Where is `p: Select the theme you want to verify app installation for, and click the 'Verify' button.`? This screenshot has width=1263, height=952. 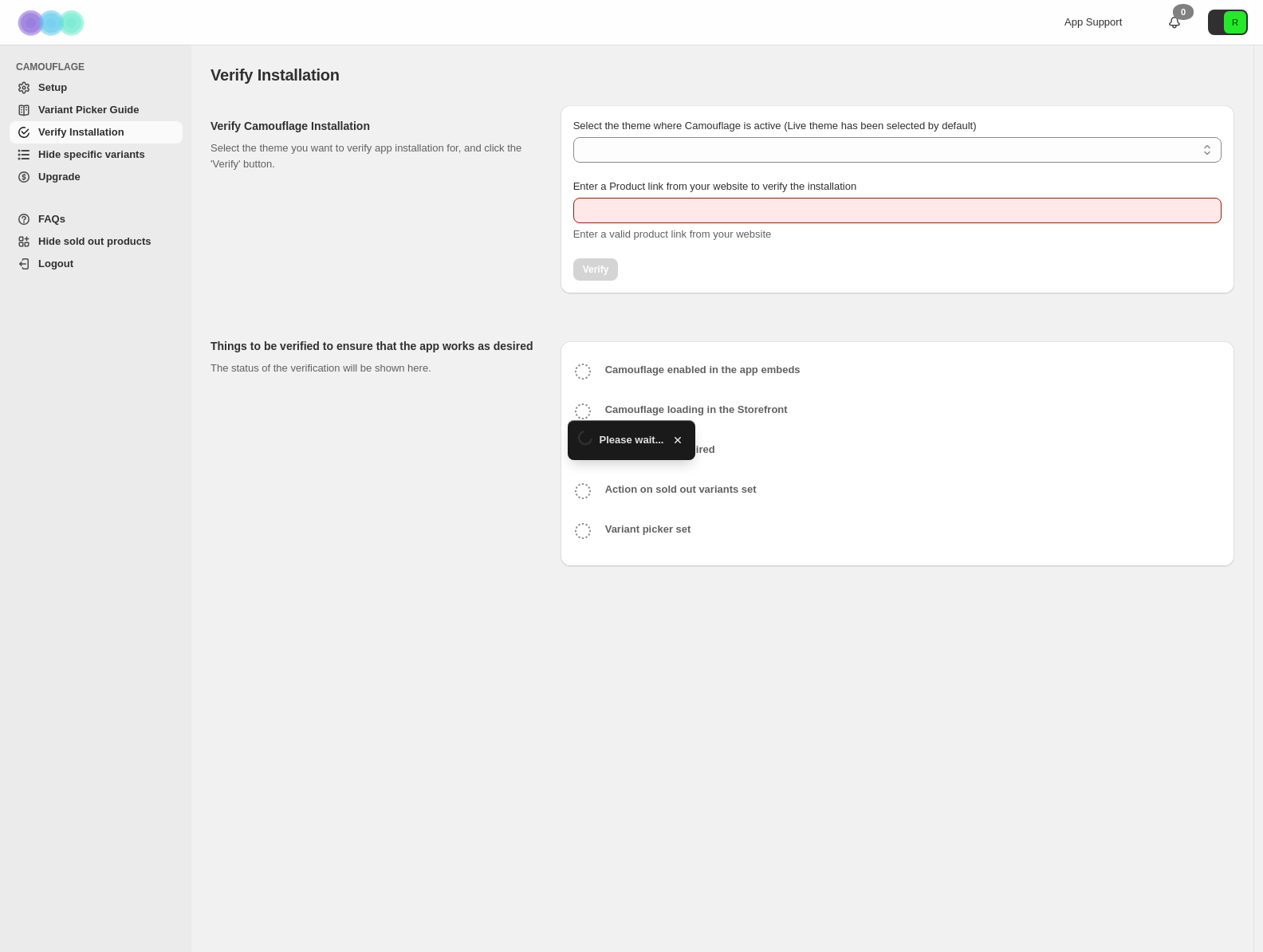
p: Select the theme you want to verify app installation for, and click the 'Verify' button. is located at coordinates (373, 156).